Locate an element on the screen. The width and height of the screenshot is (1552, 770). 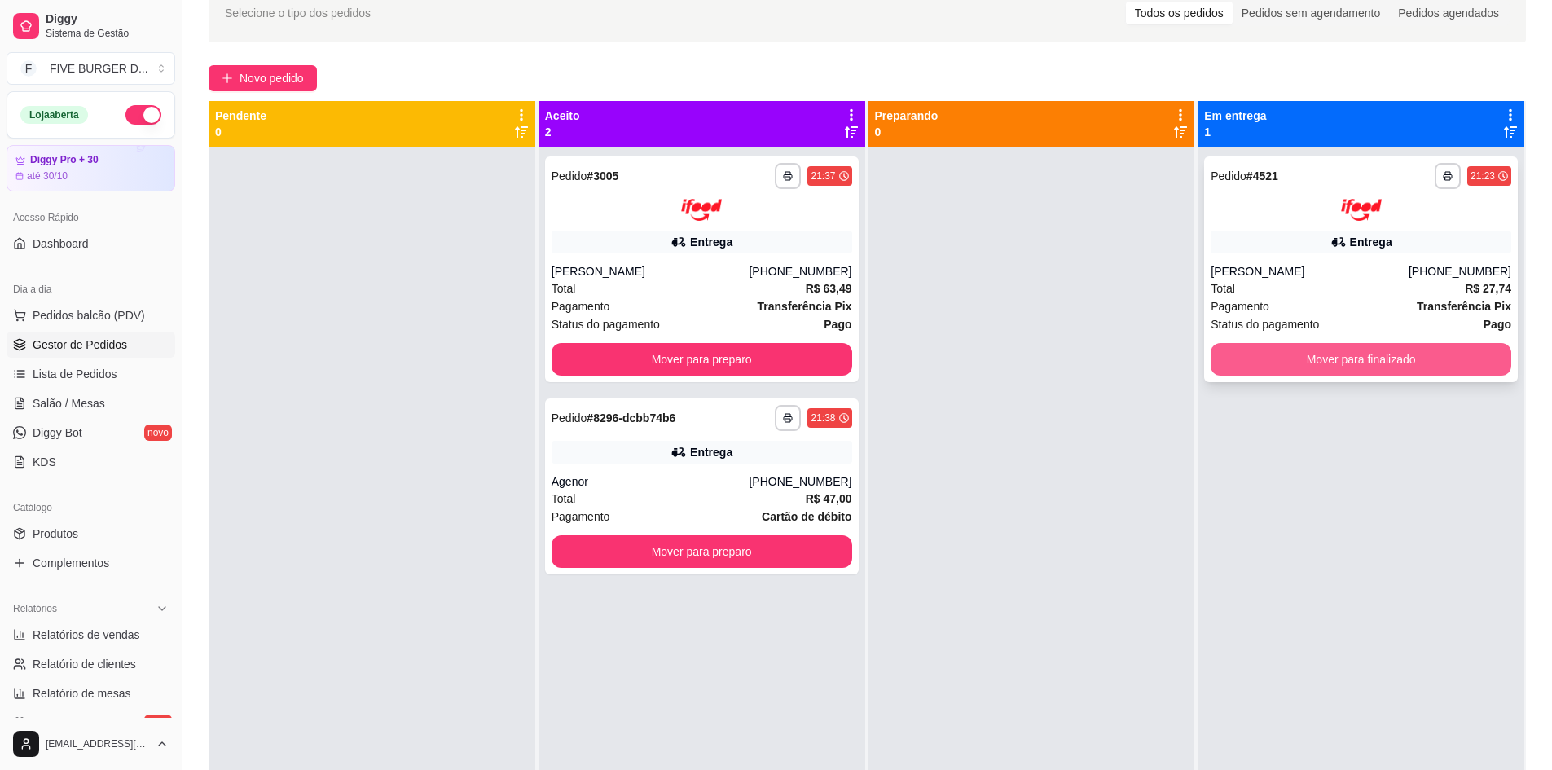
span: plus is located at coordinates (227, 78).